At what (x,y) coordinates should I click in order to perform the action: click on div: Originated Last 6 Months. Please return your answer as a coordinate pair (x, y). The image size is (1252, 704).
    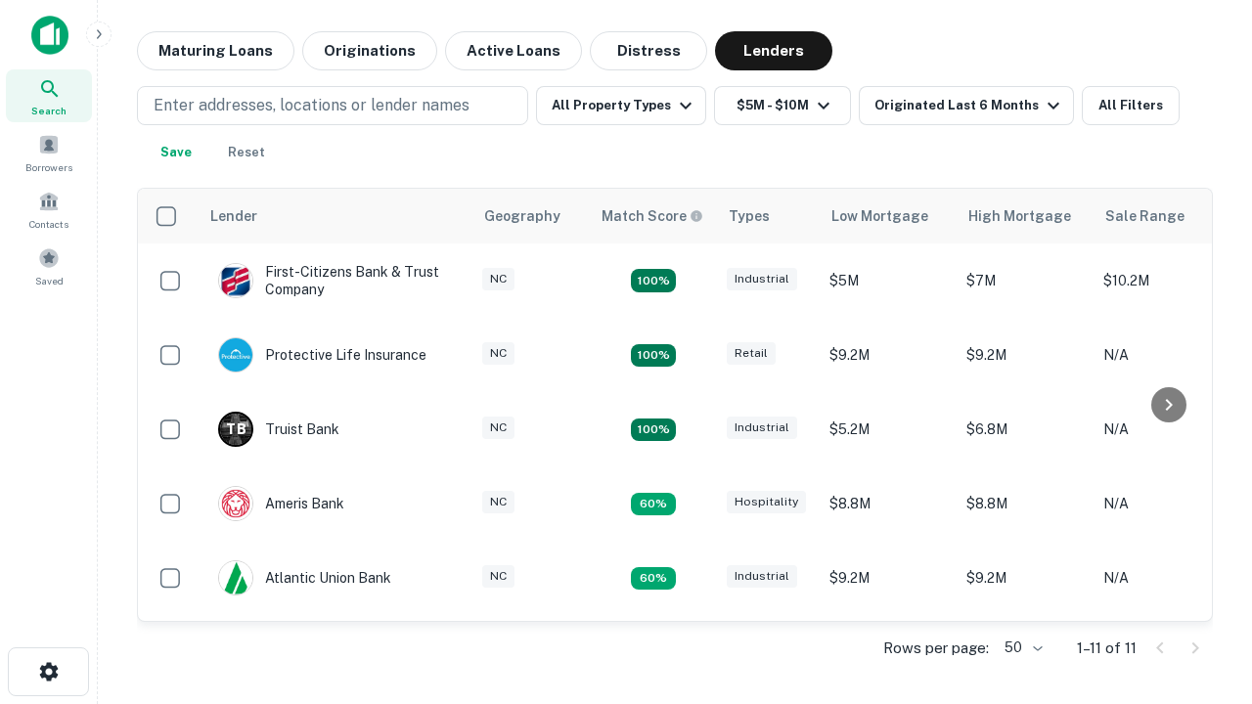
    Looking at the image, I should click on (969, 106).